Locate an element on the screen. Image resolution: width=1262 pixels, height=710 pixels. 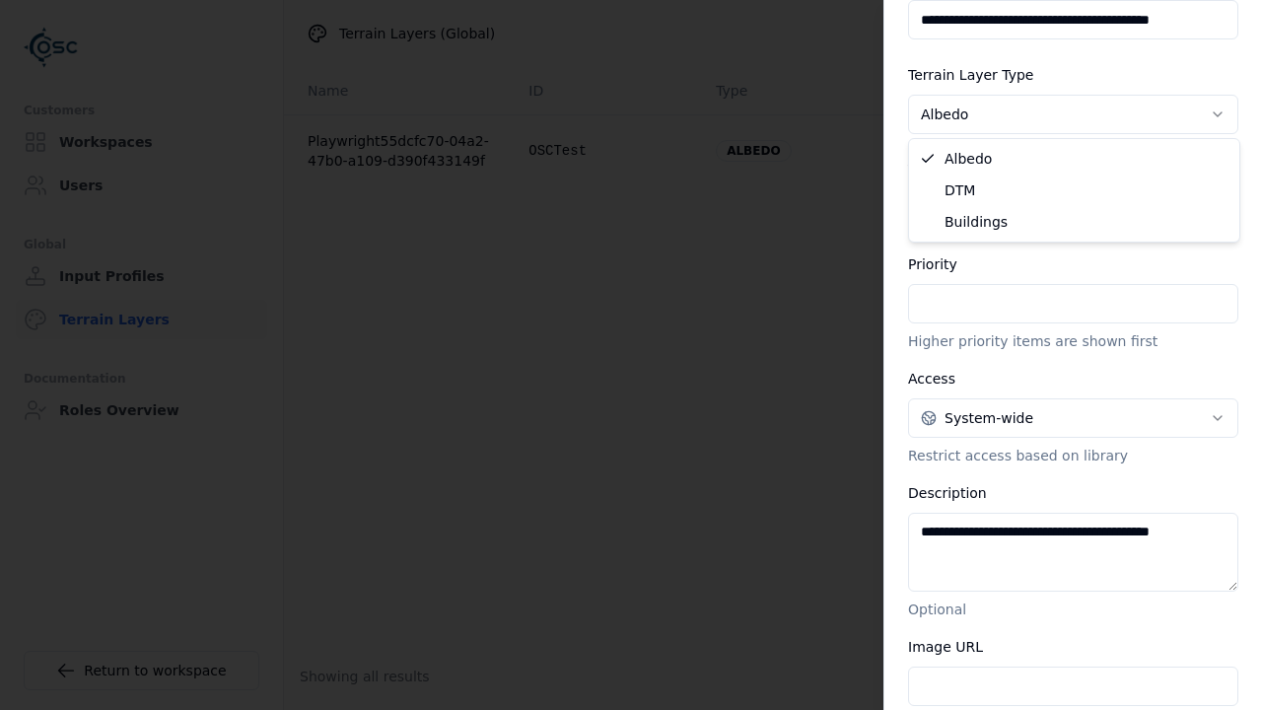
label: Description is located at coordinates (947, 493).